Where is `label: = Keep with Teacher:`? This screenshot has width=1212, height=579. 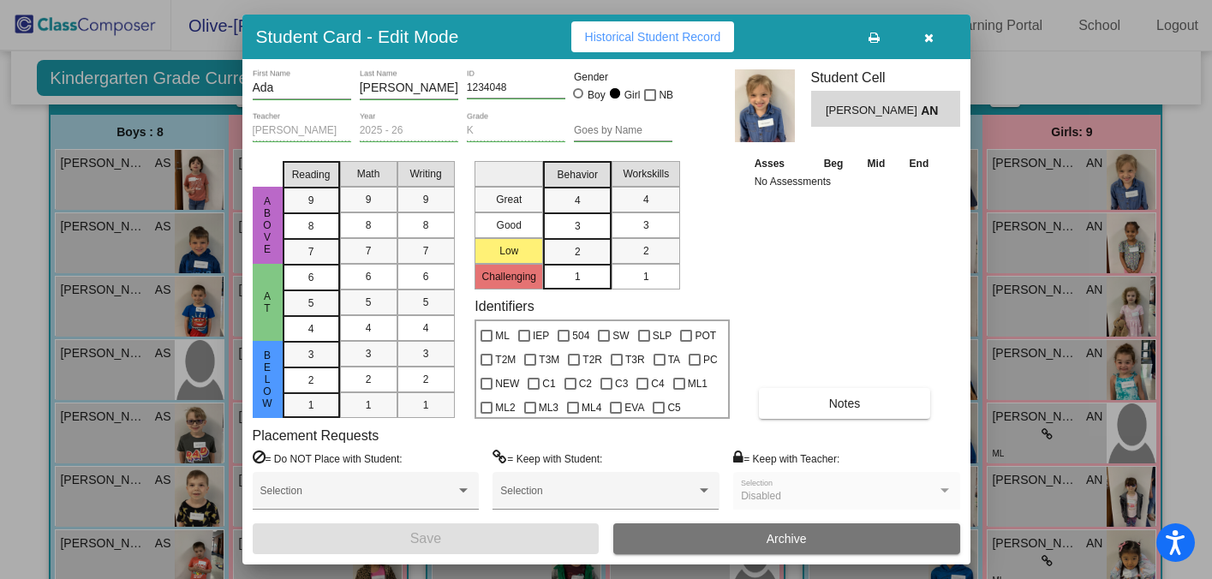
label: = Keep with Teacher: is located at coordinates (787, 458).